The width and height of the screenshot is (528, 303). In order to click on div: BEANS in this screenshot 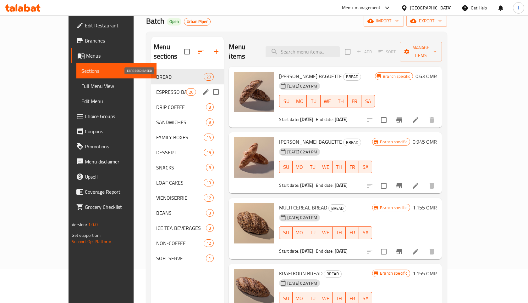, I will do `click(181, 213)`.